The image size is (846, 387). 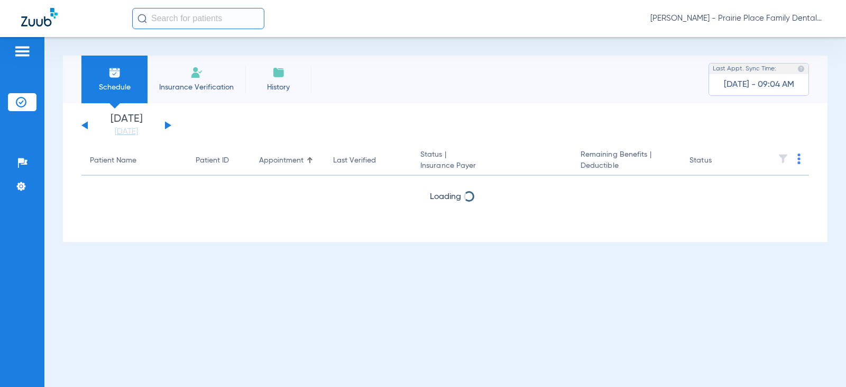 I want to click on th: Remaining Benefits |, so click(x=627, y=161).